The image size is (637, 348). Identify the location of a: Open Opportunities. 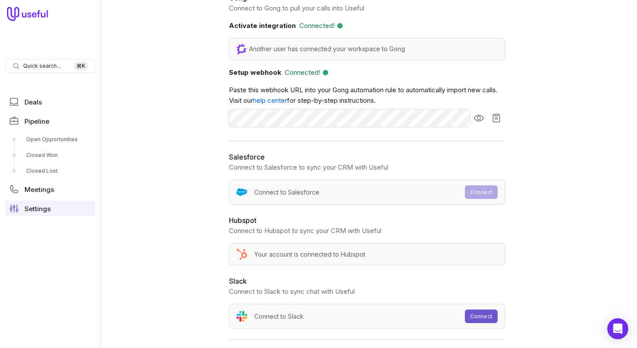
(50, 139).